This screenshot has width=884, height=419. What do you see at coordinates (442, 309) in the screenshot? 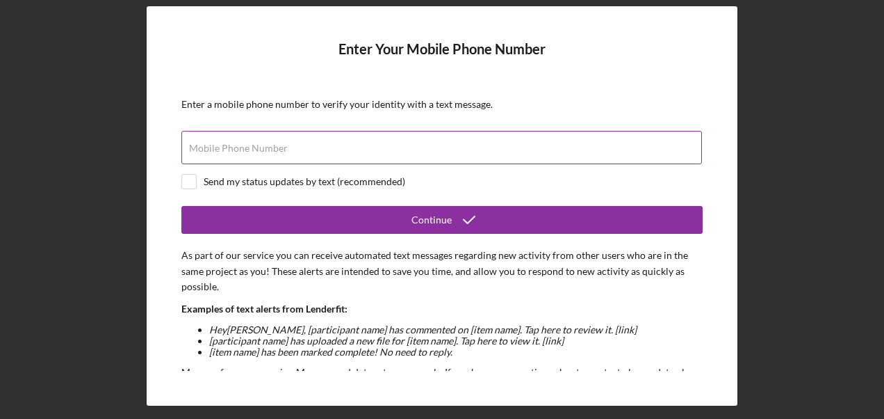
I see `p: Examples of text alerts from Lenderfit:` at bounding box center [442, 309].